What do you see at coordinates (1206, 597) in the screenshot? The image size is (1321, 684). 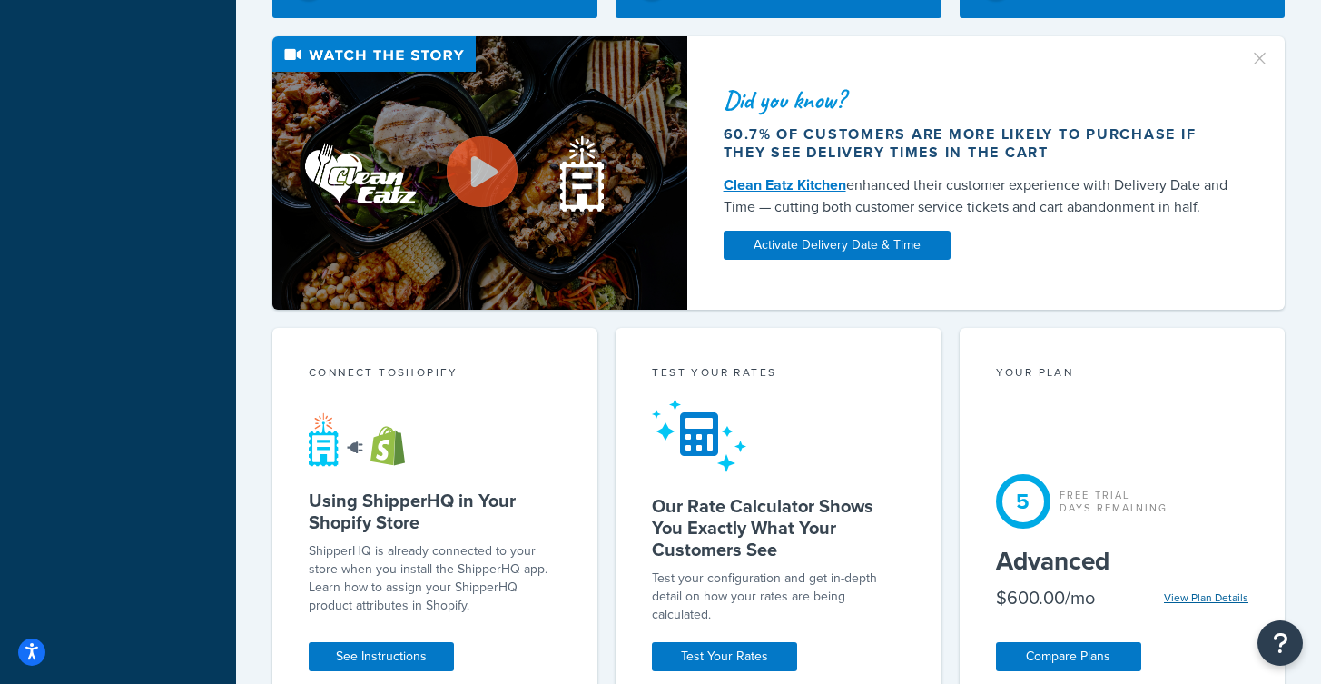 I see `a: View Plan Details` at bounding box center [1206, 597].